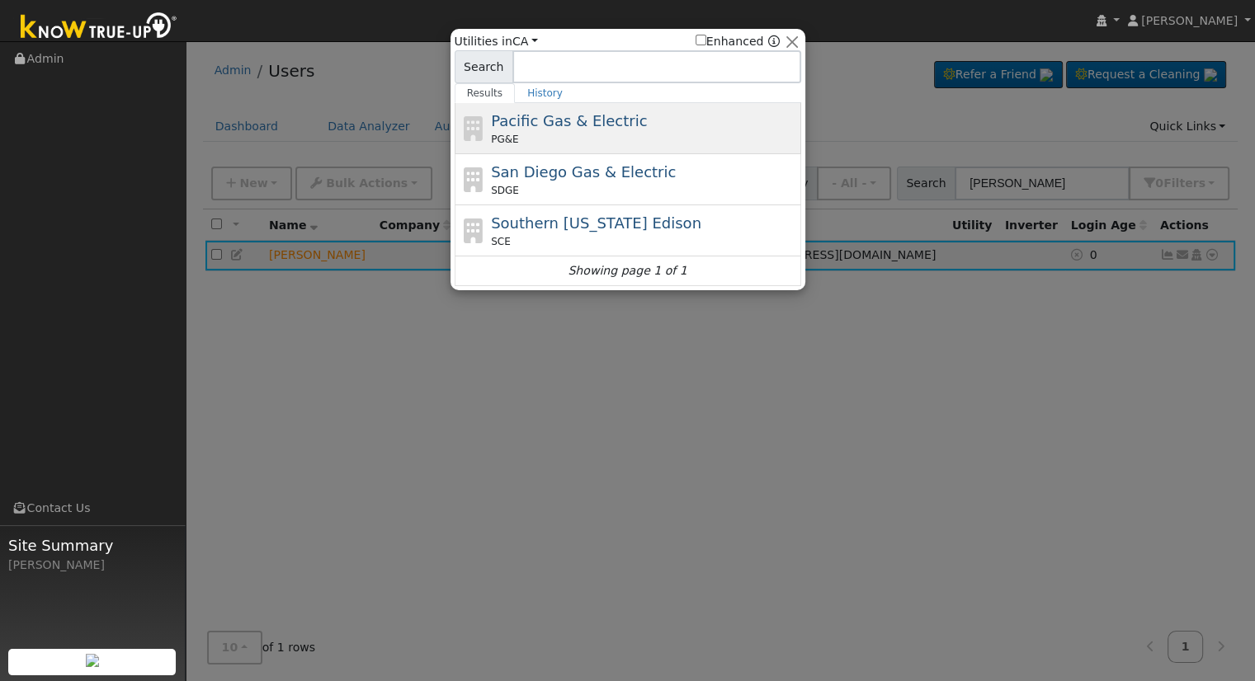 The height and width of the screenshot is (681, 1255). I want to click on span: San Diego Gas & Electric, so click(583, 172).